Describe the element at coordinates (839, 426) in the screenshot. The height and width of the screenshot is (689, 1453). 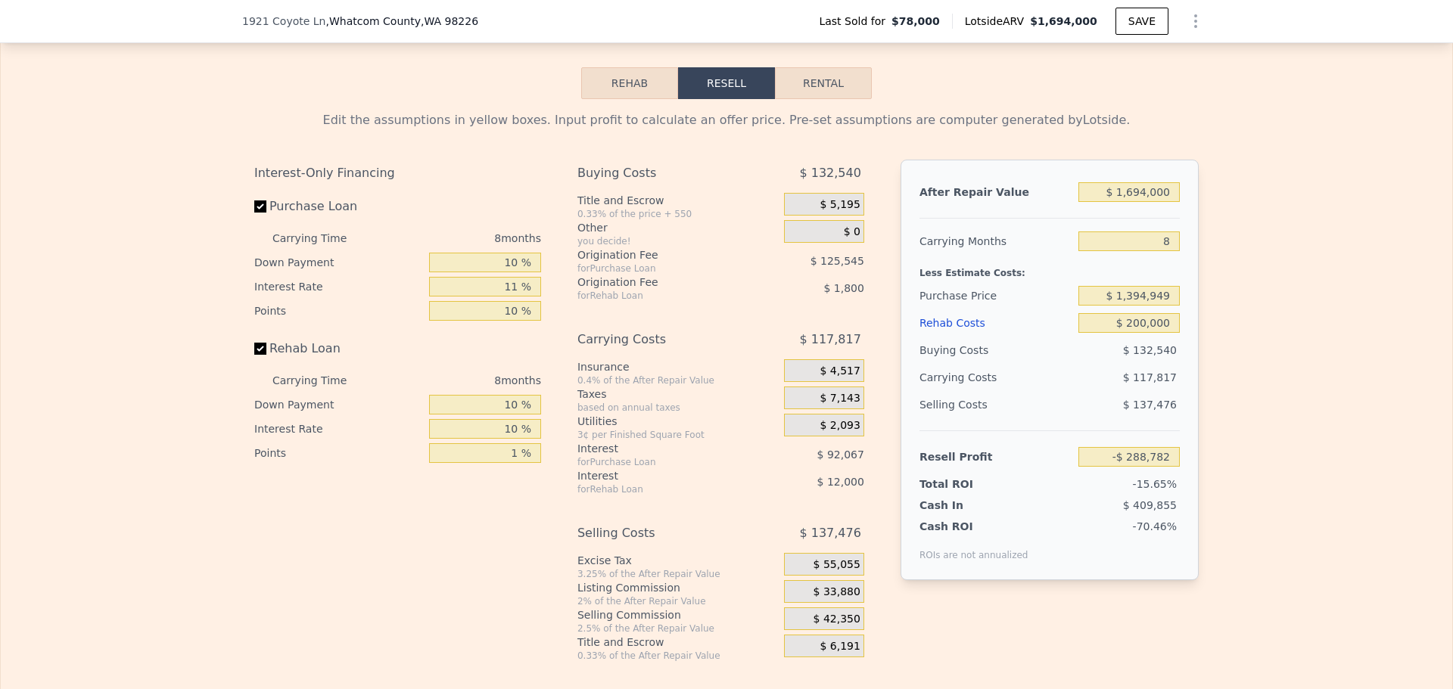
I see `span: $ 2,093` at that location.